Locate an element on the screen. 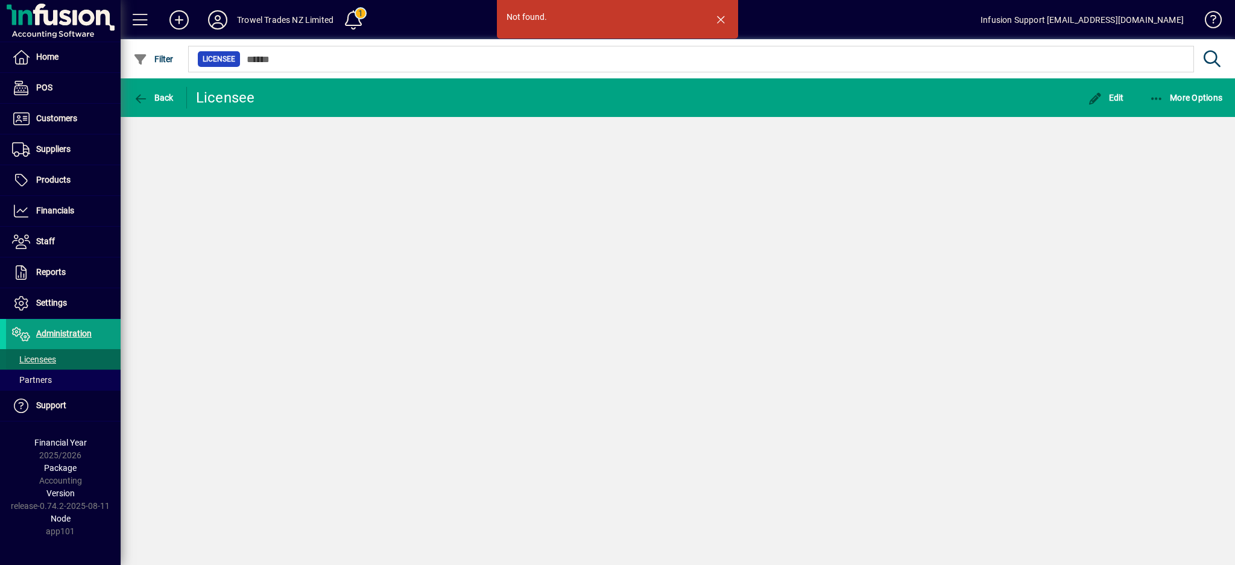  span: Suppliers is located at coordinates (53, 149).